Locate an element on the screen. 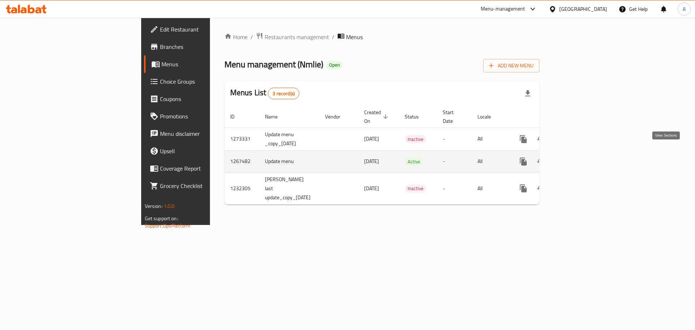 The height and width of the screenshot is (330, 695). span: Menu disclaimer is located at coordinates (206, 134).